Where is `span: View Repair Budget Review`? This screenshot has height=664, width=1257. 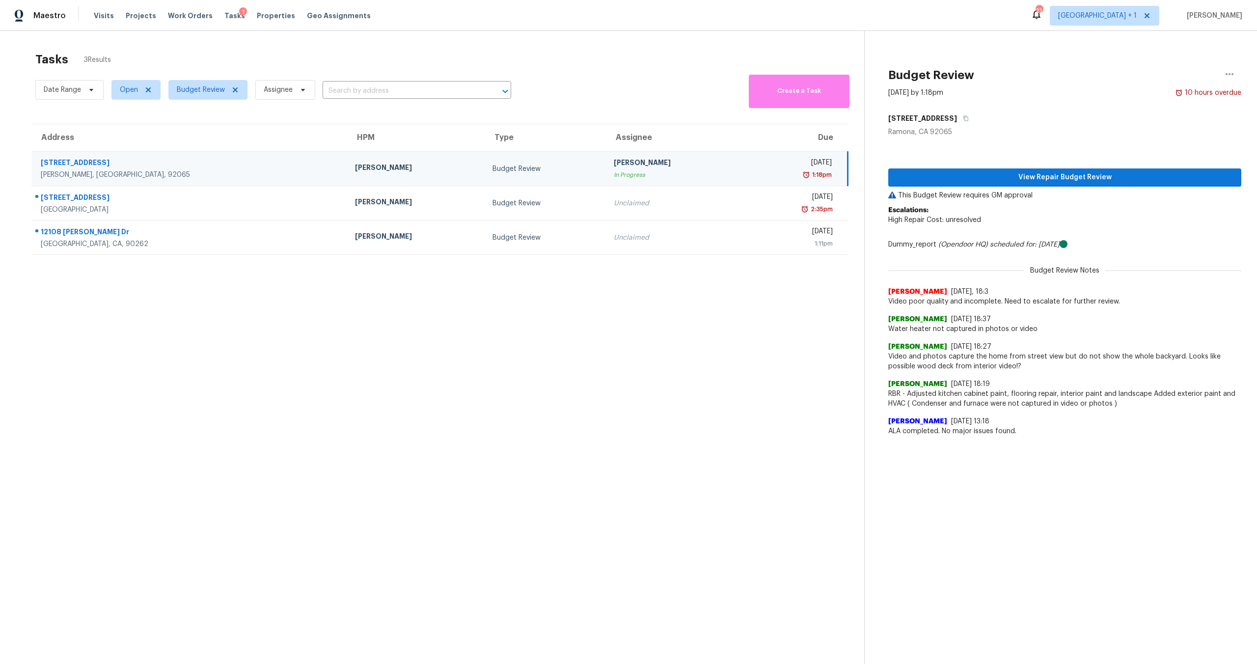 span: View Repair Budget Review is located at coordinates (1064, 177).